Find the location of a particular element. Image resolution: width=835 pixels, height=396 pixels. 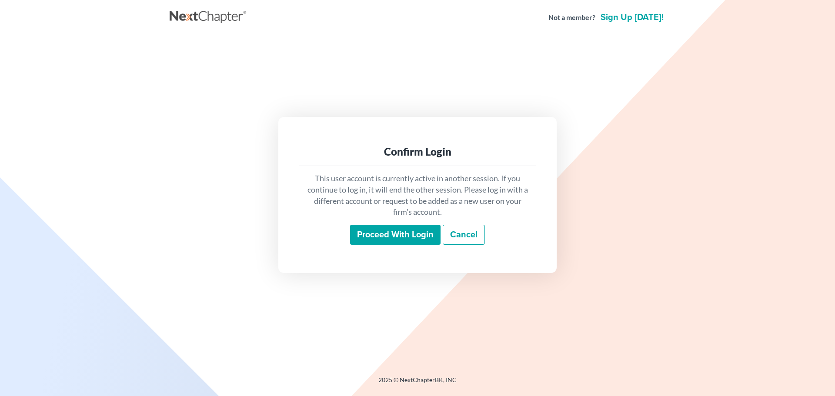

p: This user account is currently active in another session. If you continue to log in, it will end ... is located at coordinates (418, 195).